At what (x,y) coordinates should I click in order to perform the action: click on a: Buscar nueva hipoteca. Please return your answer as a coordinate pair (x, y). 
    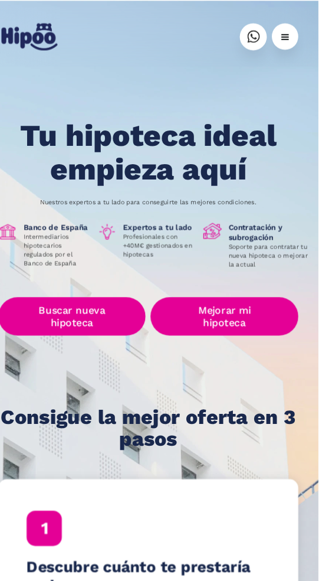
    Looking at the image, I should click on (88, 296).